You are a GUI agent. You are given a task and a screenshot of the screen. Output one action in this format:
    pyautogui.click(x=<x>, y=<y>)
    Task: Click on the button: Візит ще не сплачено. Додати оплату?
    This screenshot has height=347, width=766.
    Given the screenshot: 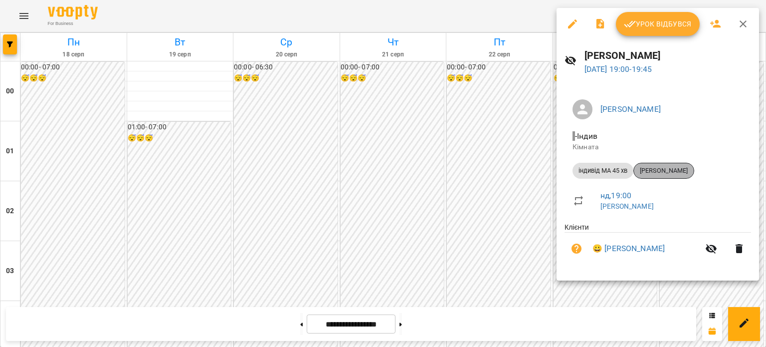 What is the action you would take?
    pyautogui.click(x=577, y=248)
    